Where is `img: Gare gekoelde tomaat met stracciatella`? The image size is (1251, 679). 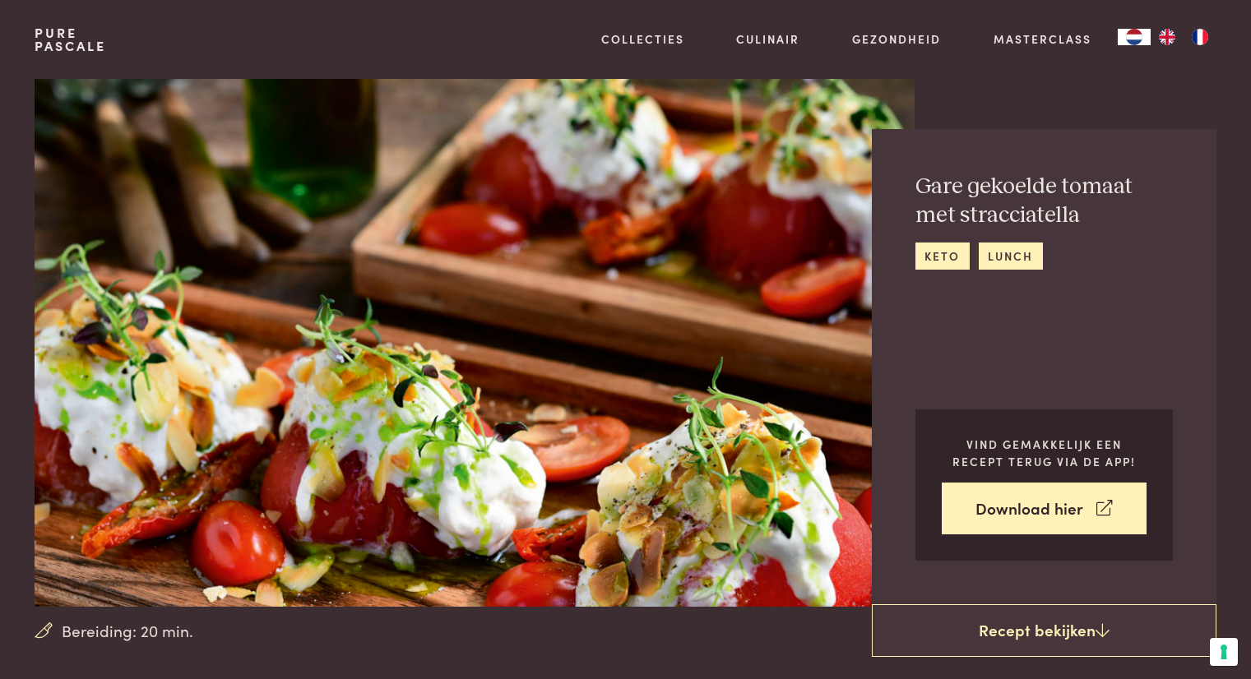
img: Gare gekoelde tomaat met stracciatella is located at coordinates (474, 343).